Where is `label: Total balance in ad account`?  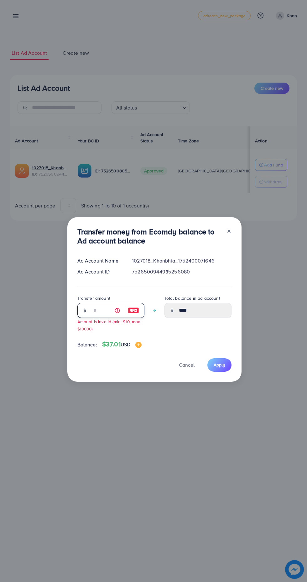 label: Total balance in ad account is located at coordinates (192, 298).